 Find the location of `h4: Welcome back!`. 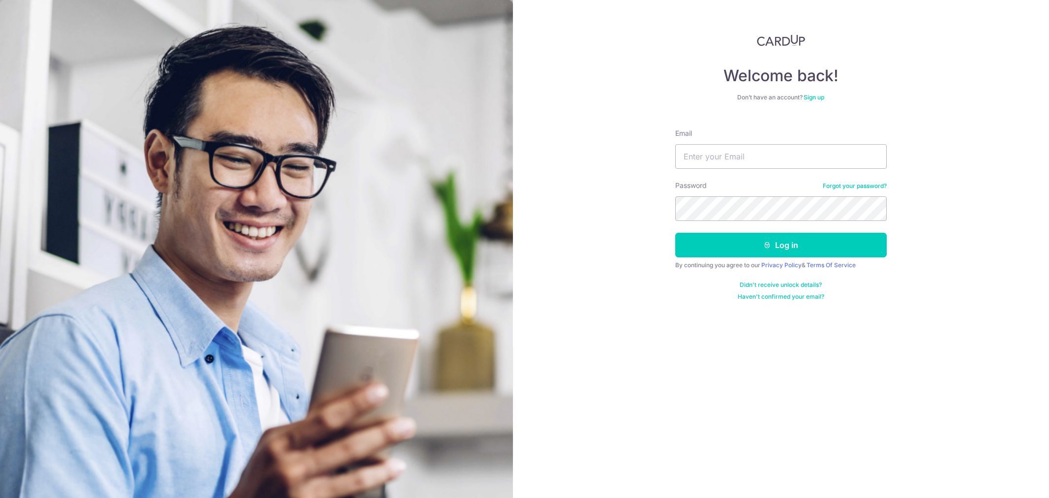

h4: Welcome back! is located at coordinates (781, 76).